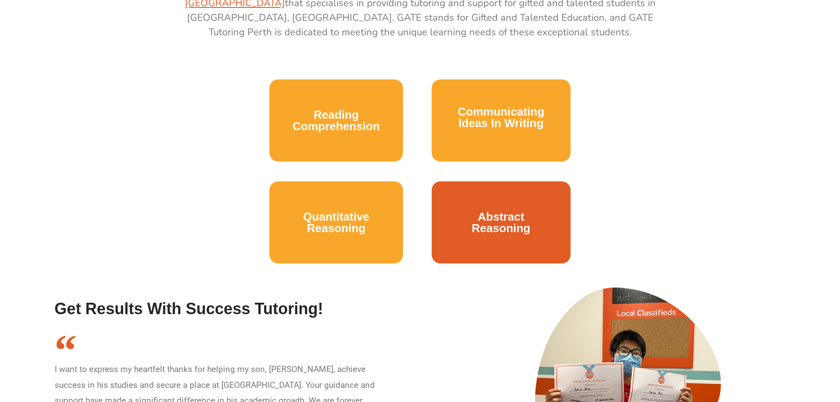 This screenshot has width=840, height=402. I want to click on a: Communicating Ideas In Writing, so click(501, 117).